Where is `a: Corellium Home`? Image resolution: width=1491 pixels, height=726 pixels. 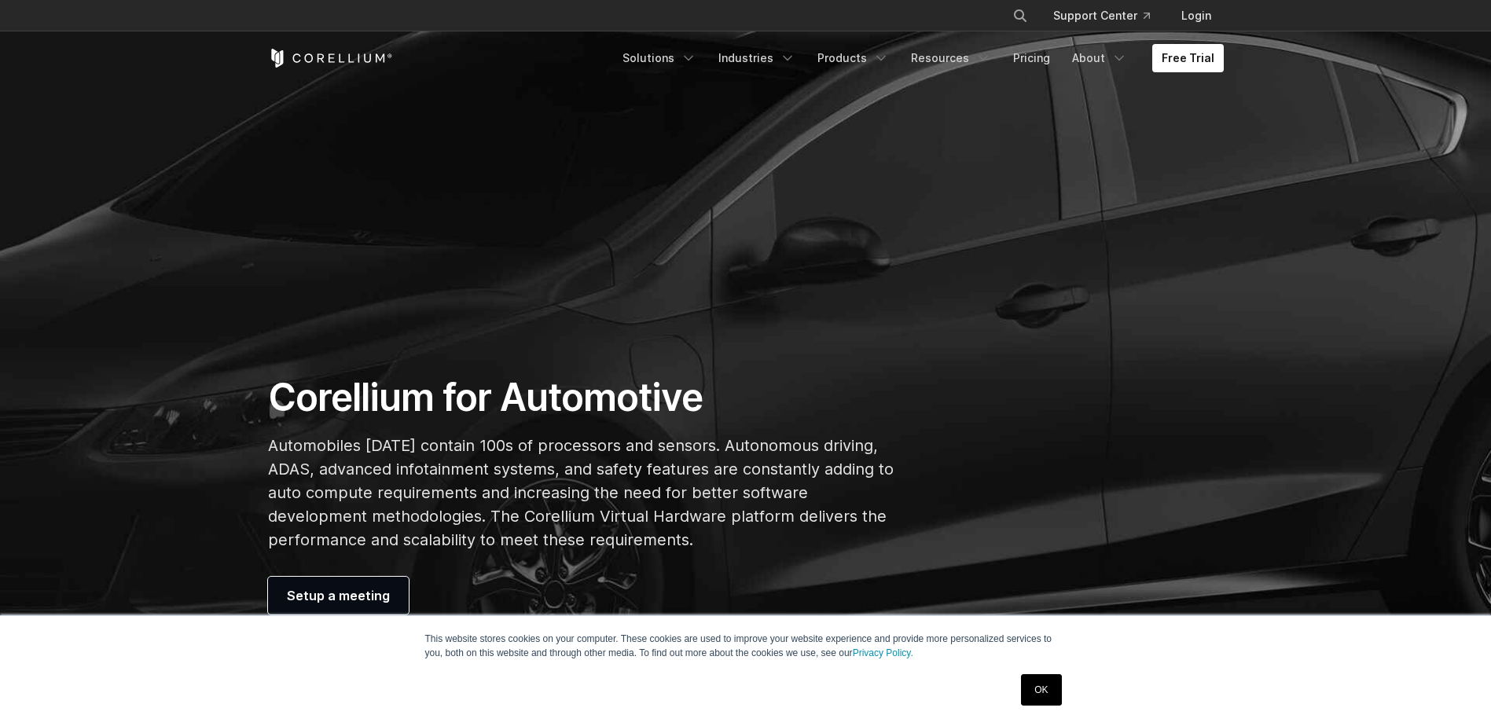 a: Corellium Home is located at coordinates (330, 58).